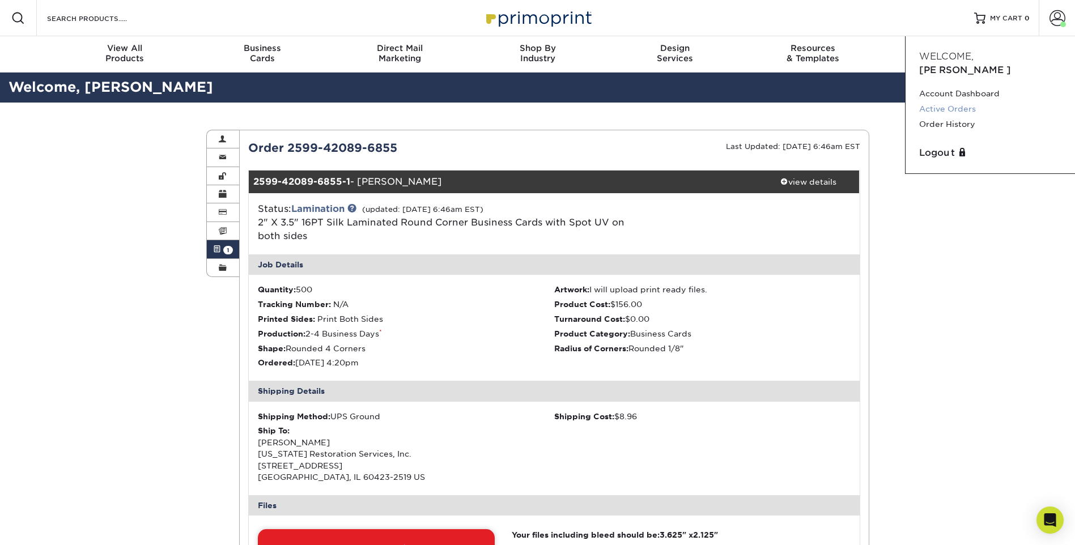  Describe the element at coordinates (341, 304) in the screenshot. I see `span: N/A` at that location.